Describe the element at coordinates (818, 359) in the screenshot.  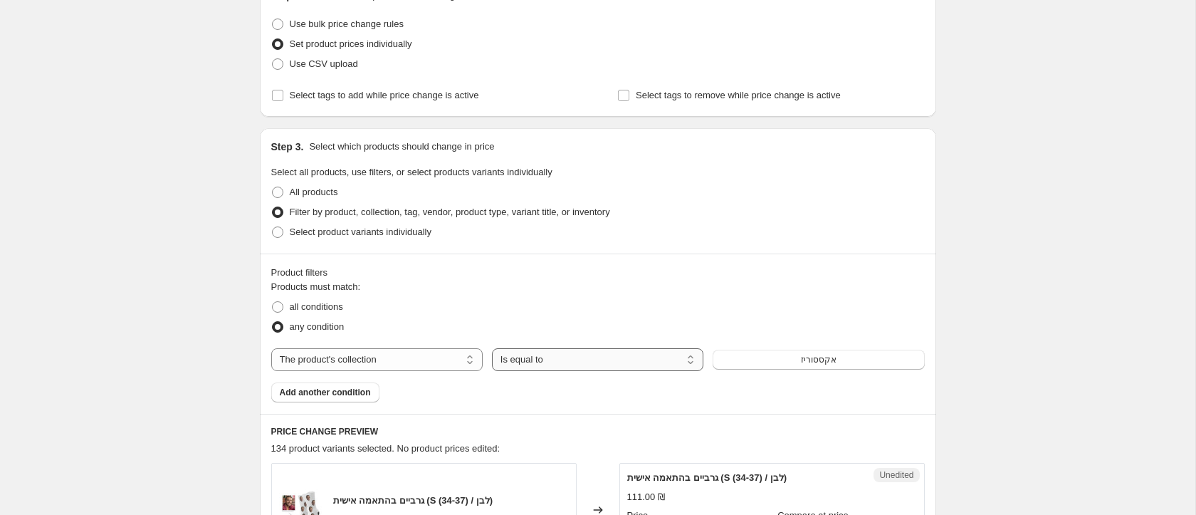
I see `span: אקססוריז` at that location.